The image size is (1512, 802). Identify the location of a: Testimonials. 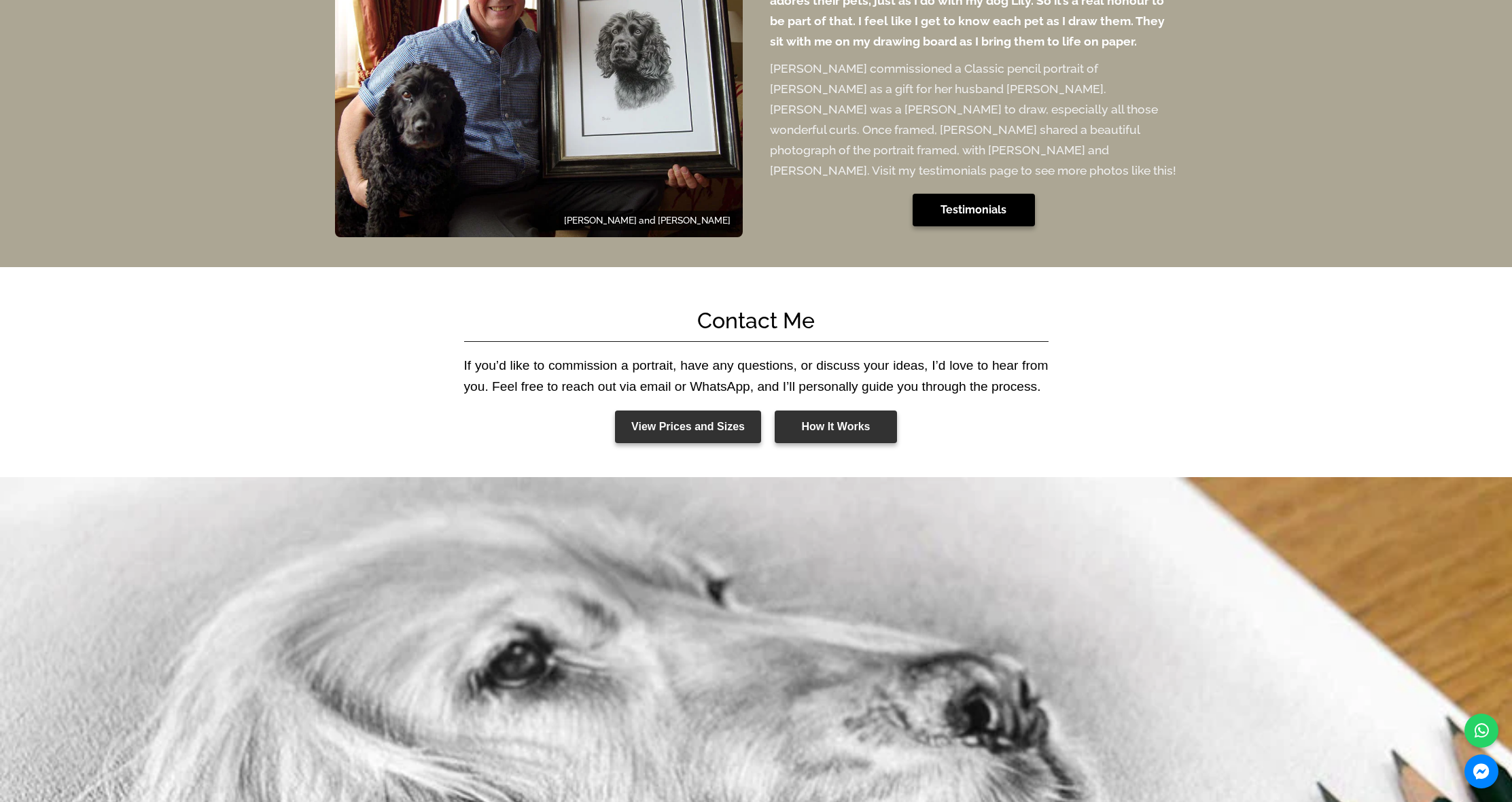
(974, 210).